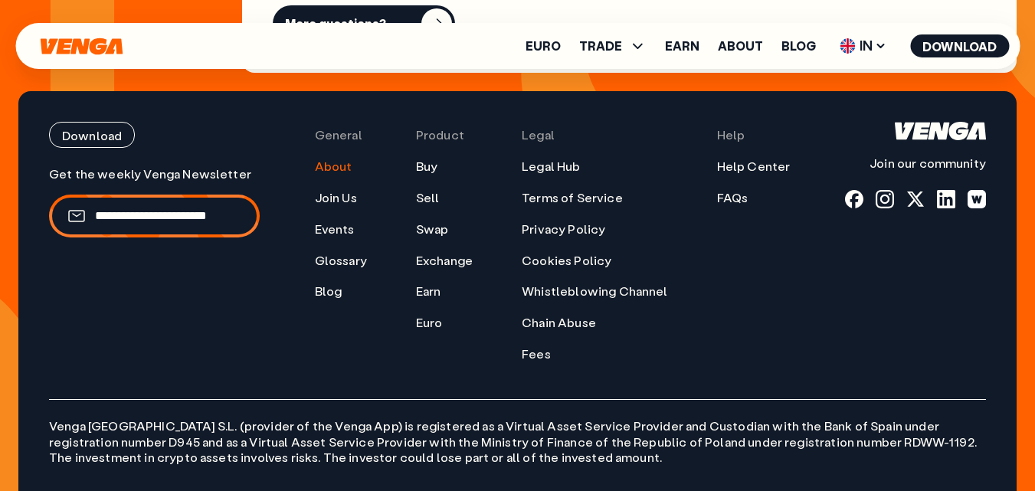 The height and width of the screenshot is (491, 1035). Describe the element at coordinates (566, 260) in the screenshot. I see `font: Cookies Policy` at that location.